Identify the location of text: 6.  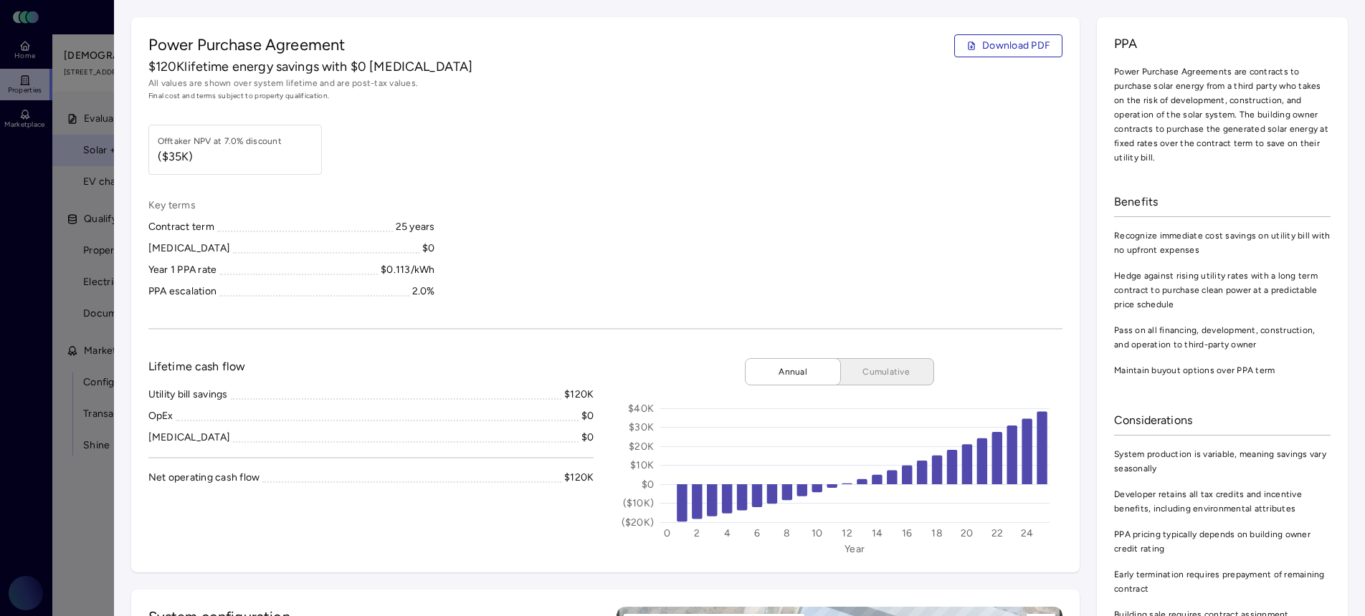
(757, 533).